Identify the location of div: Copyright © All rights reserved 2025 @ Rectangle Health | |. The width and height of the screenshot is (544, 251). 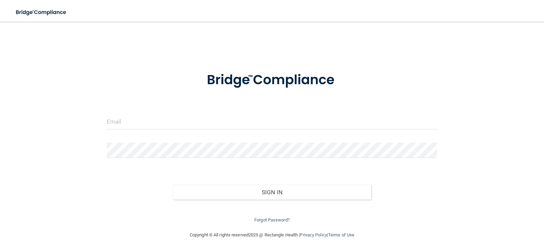
(272, 235).